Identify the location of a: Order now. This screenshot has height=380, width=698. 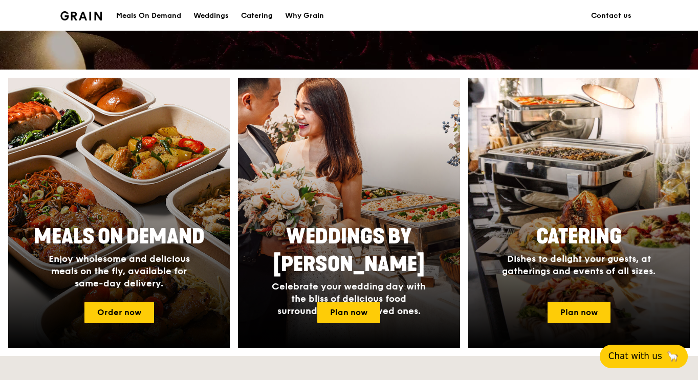
(119, 313).